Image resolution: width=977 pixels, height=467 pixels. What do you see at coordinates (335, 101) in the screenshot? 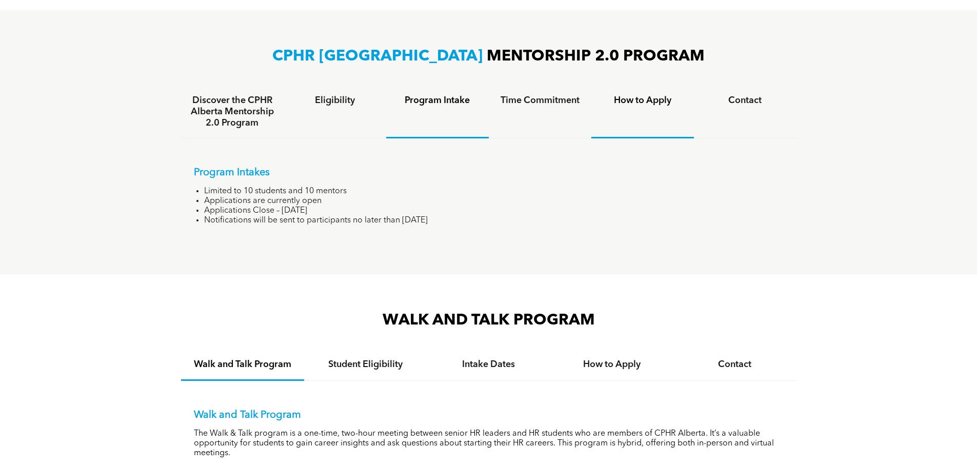
I see `h4: Eligibility` at bounding box center [335, 101].